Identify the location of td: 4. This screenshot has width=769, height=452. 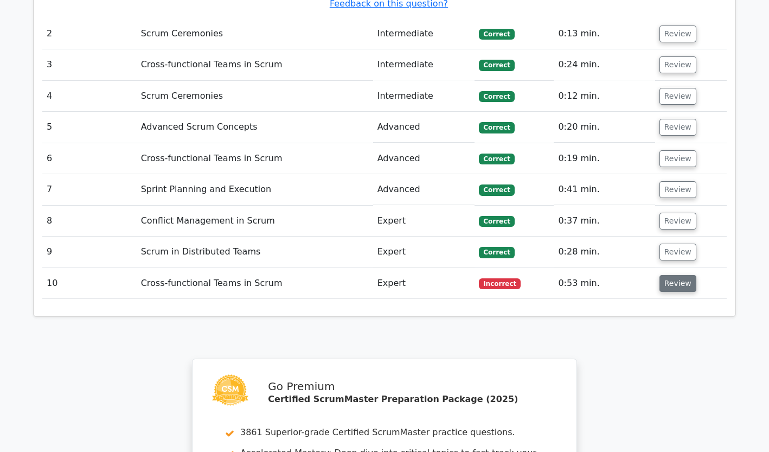
(90, 96).